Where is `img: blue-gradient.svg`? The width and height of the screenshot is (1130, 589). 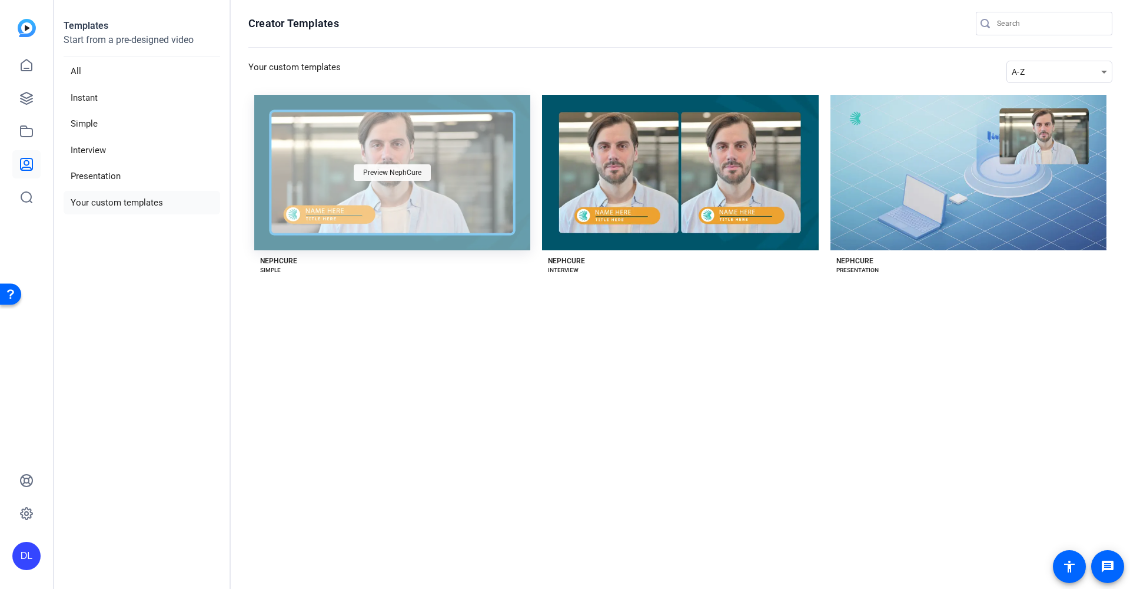 img: blue-gradient.svg is located at coordinates (26, 28).